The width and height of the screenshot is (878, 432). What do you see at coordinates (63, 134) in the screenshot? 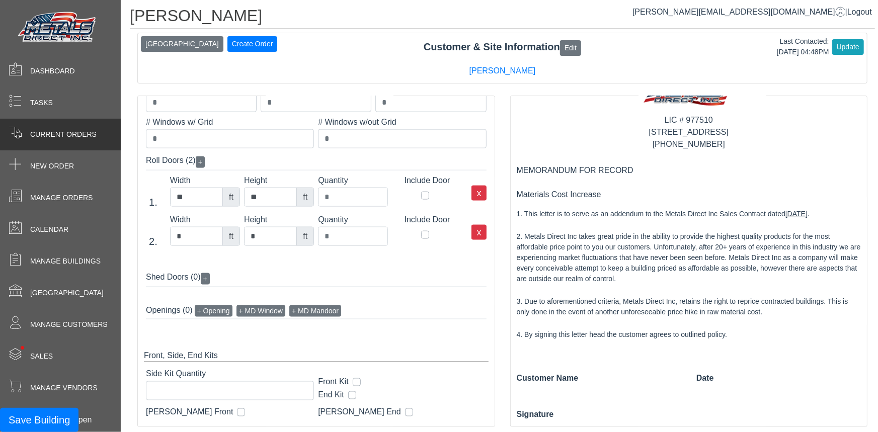
I see `span: Current Orders` at bounding box center [63, 134].